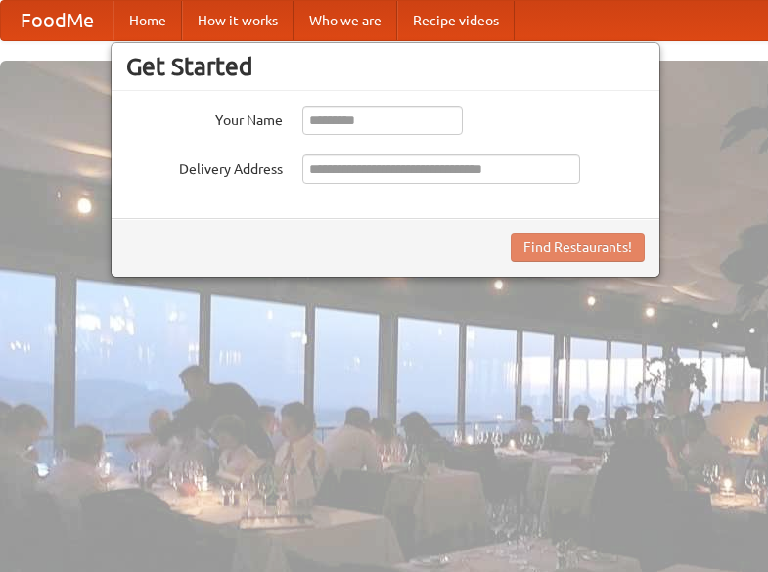 This screenshot has width=768, height=572. Describe the element at coordinates (456, 21) in the screenshot. I see `a: Recipe videos` at that location.